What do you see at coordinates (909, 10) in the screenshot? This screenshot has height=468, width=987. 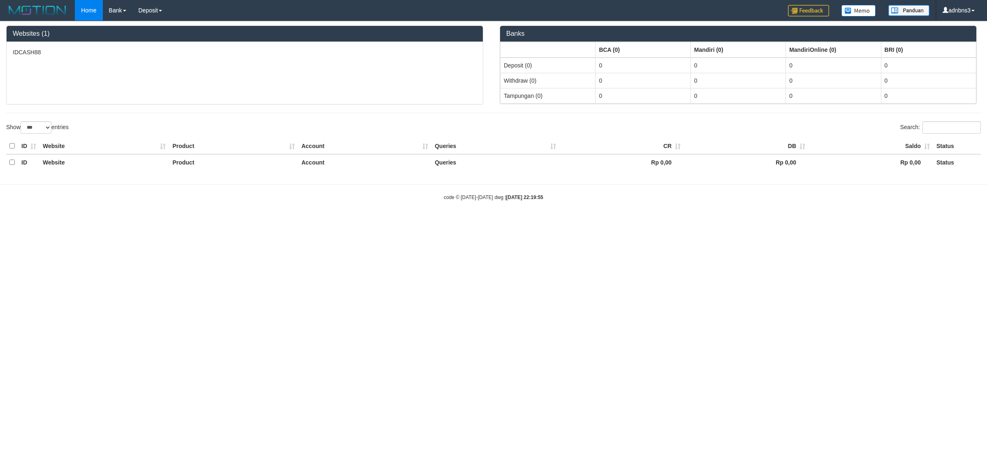 I see `img: panduan.png` at bounding box center [909, 10].